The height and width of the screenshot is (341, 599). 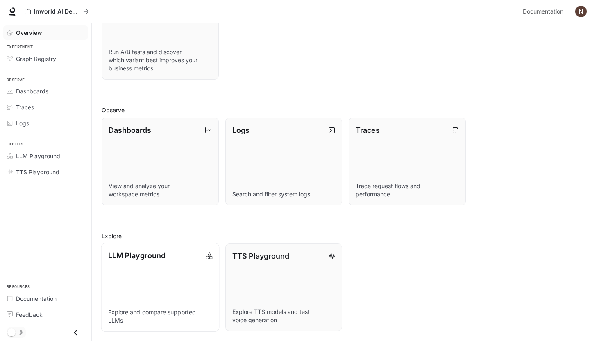 What do you see at coordinates (284, 161) in the screenshot?
I see `a: LogsSearch and filter system logs` at bounding box center [284, 161].